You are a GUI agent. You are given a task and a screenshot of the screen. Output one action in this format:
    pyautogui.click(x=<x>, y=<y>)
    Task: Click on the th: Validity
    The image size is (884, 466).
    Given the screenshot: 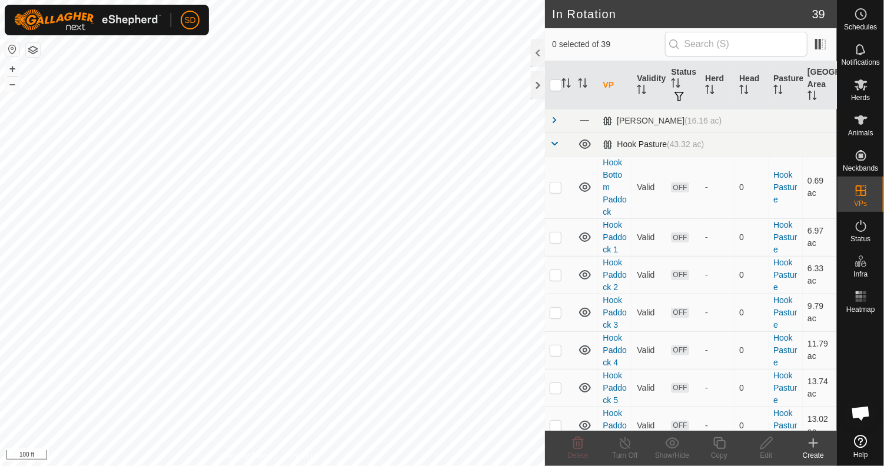 What is the action you would take?
    pyautogui.click(x=649, y=85)
    